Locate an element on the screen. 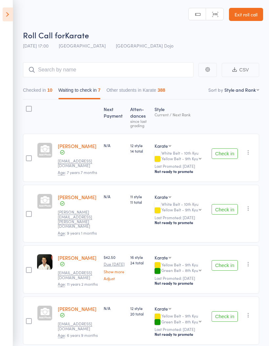 Image resolution: width=269 pixels, height=346 pixels. label: Sort by is located at coordinates (215, 90).